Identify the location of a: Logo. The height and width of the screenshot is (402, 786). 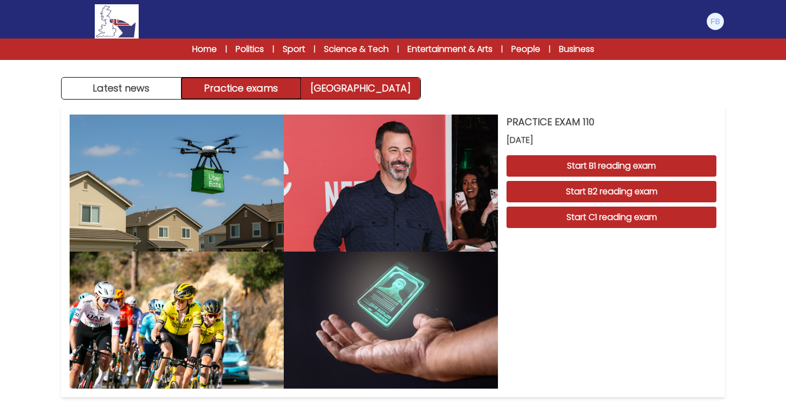
(117, 21).